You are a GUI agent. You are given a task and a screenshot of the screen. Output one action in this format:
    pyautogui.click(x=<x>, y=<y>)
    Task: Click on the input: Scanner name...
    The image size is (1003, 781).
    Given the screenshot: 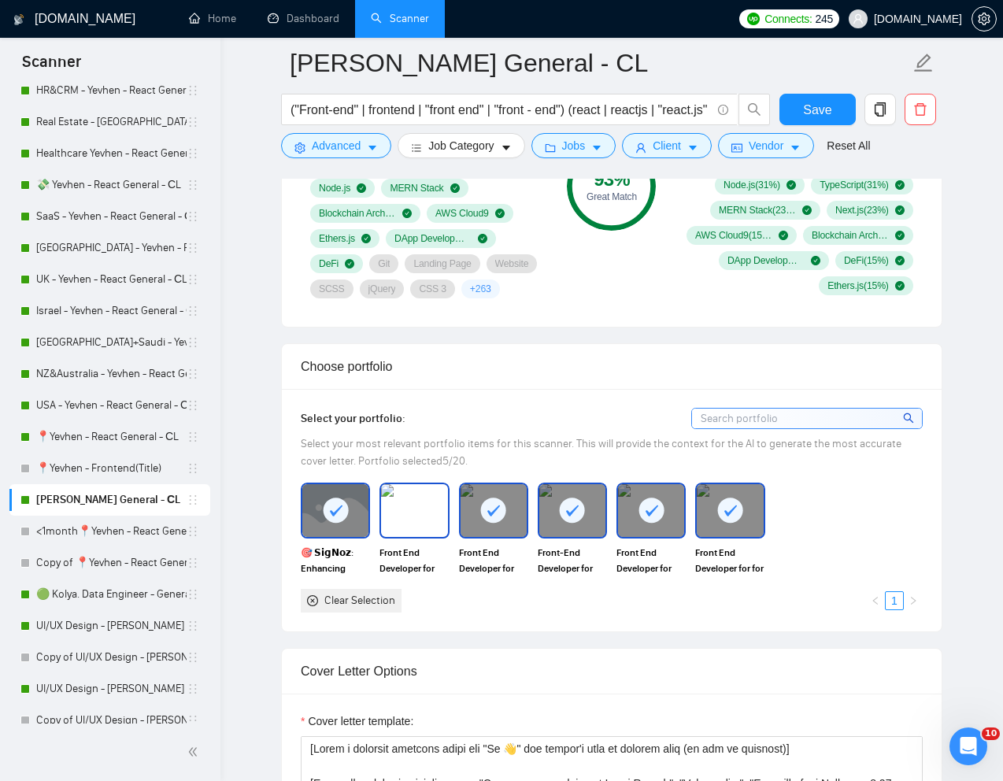 What is the action you would take?
    pyautogui.click(x=600, y=63)
    